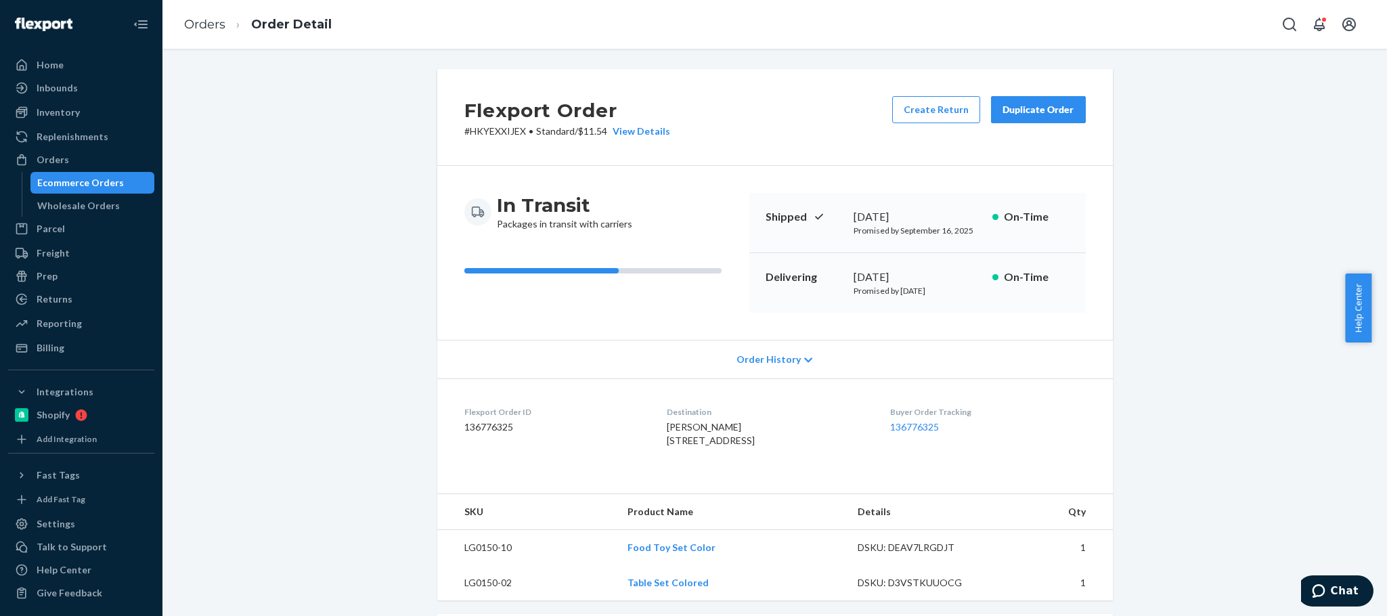  I want to click on div: Wholesale Orders, so click(79, 206).